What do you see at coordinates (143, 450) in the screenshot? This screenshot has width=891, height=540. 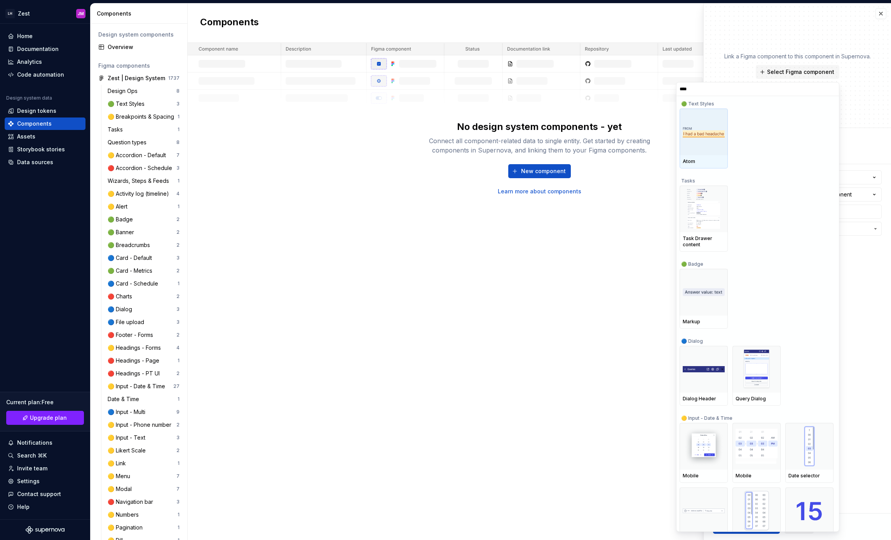 I see `a: 🟡 Likert Scale2` at bounding box center [143, 450].